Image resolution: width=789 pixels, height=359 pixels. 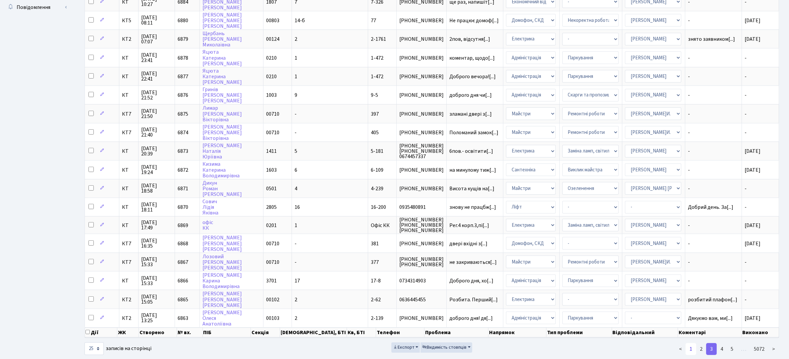 What do you see at coordinates (183, 188) in the screenshot?
I see `span: 6871` at bounding box center [183, 188].